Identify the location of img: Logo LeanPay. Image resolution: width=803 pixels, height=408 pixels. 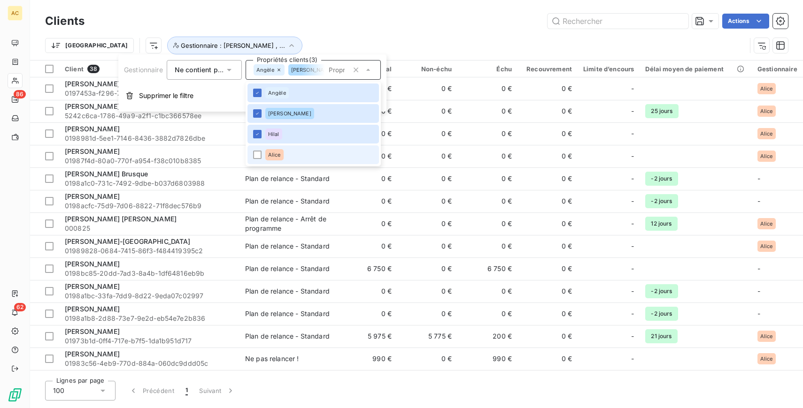
(15, 395).